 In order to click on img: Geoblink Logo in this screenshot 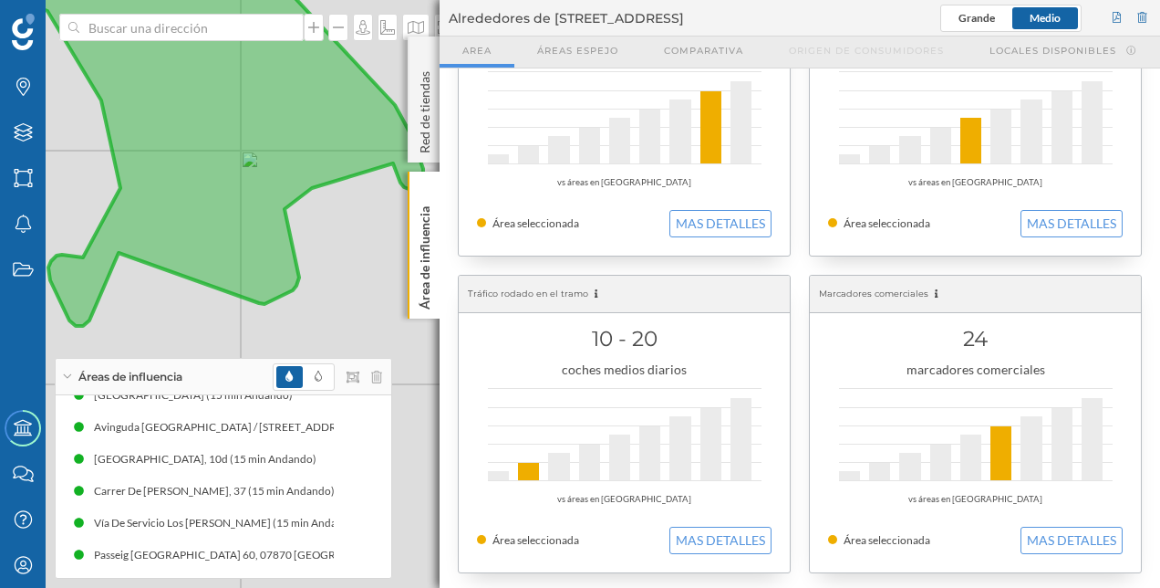, I will do `click(23, 32)`.